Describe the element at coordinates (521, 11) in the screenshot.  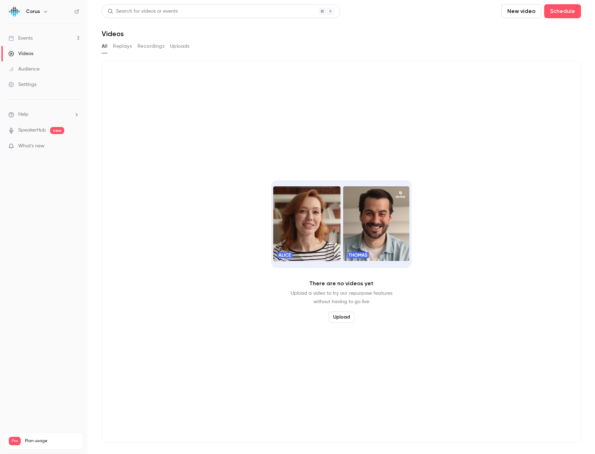
I see `button: New video` at that location.